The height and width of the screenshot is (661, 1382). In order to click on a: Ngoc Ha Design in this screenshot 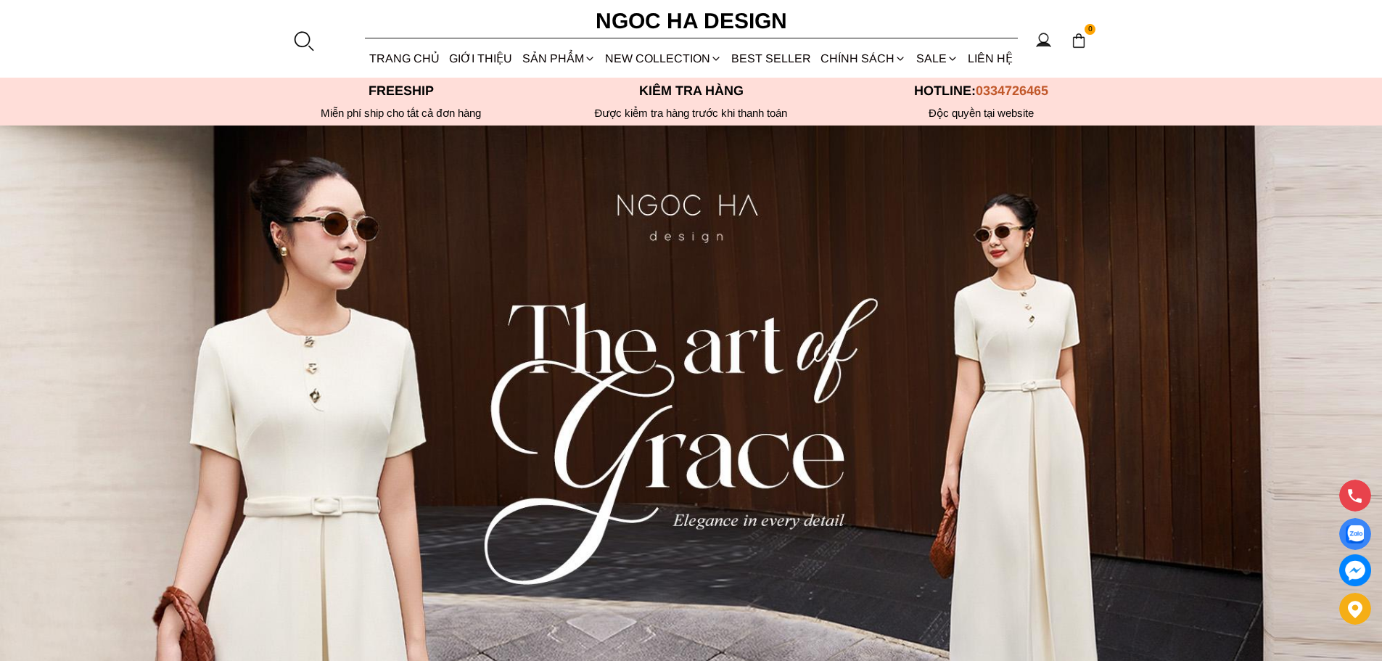, I will do `click(691, 21)`.